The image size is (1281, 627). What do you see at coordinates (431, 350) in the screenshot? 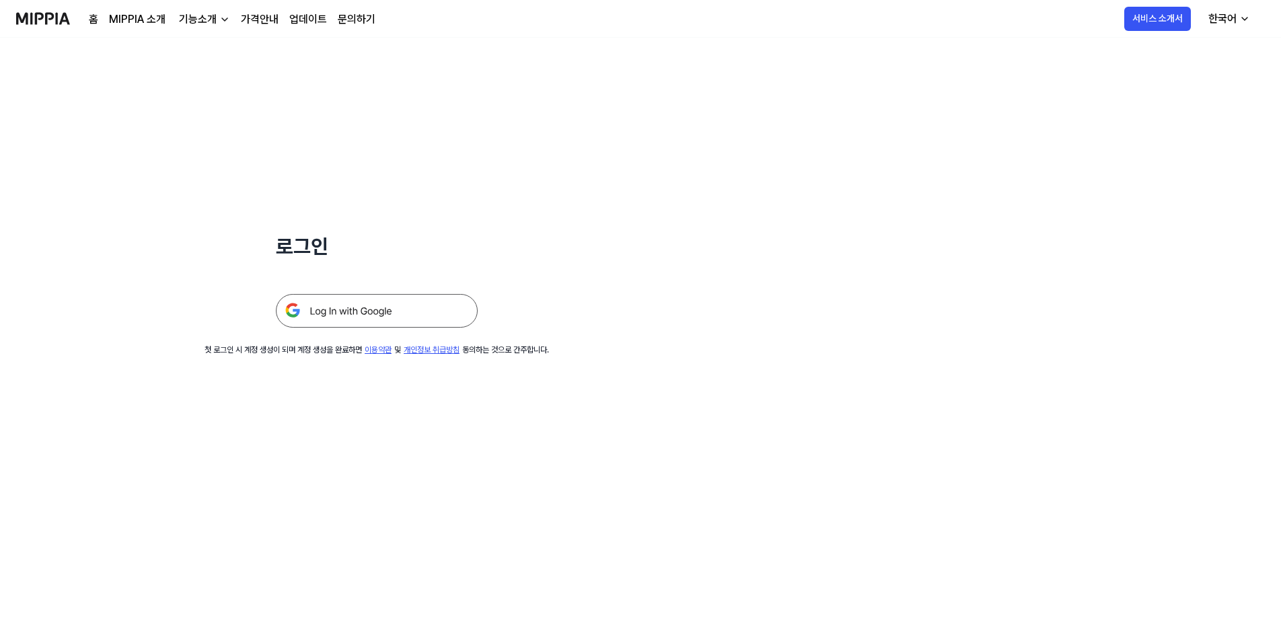
I see `a: 개인정보 취급방침` at bounding box center [431, 350].